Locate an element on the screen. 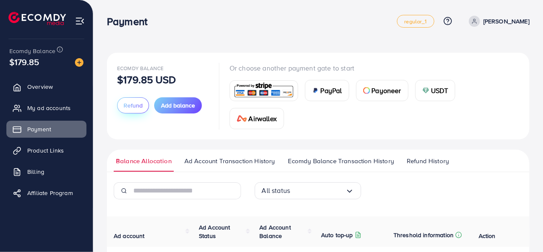 This screenshot has height=252, width=543. span: Refund History is located at coordinates (427, 161).